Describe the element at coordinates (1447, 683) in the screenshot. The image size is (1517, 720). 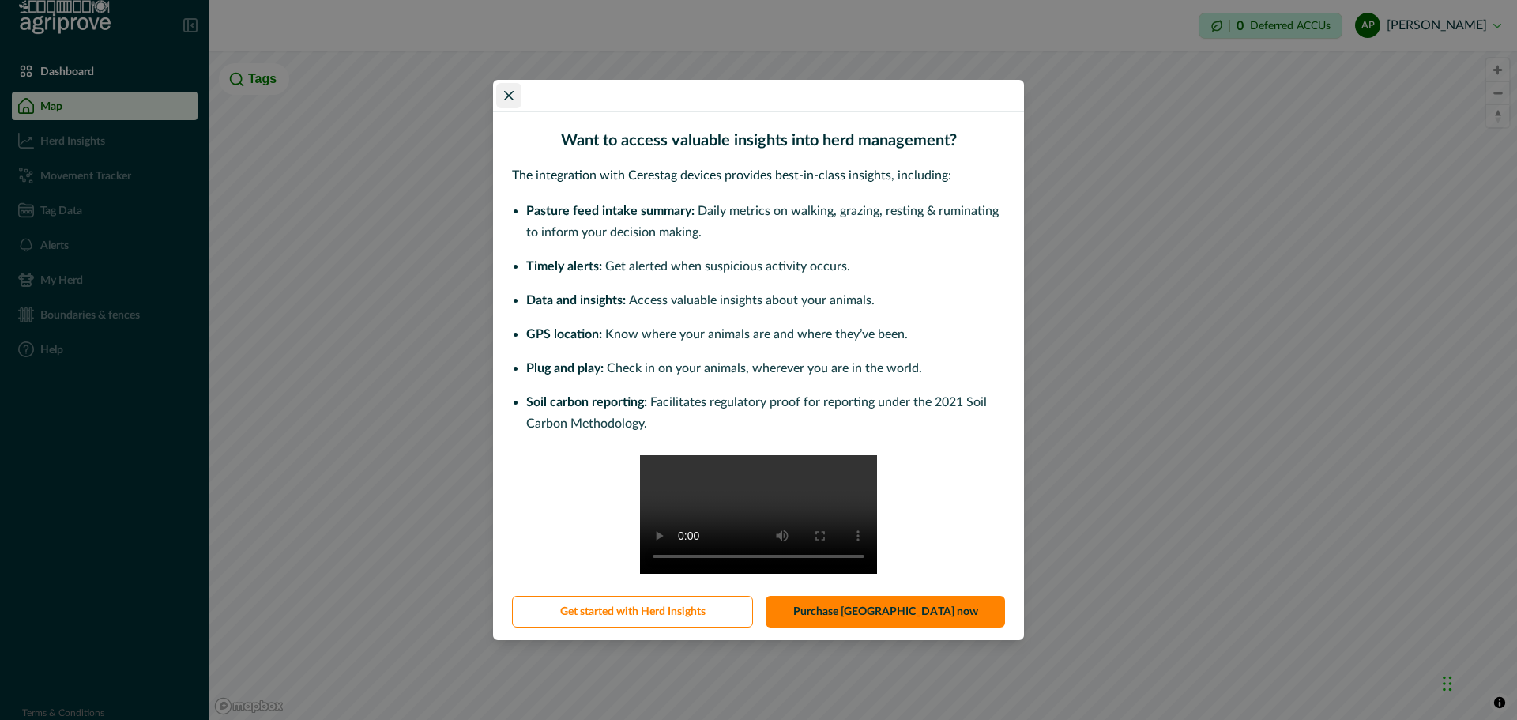
I see `div: Drag` at that location.